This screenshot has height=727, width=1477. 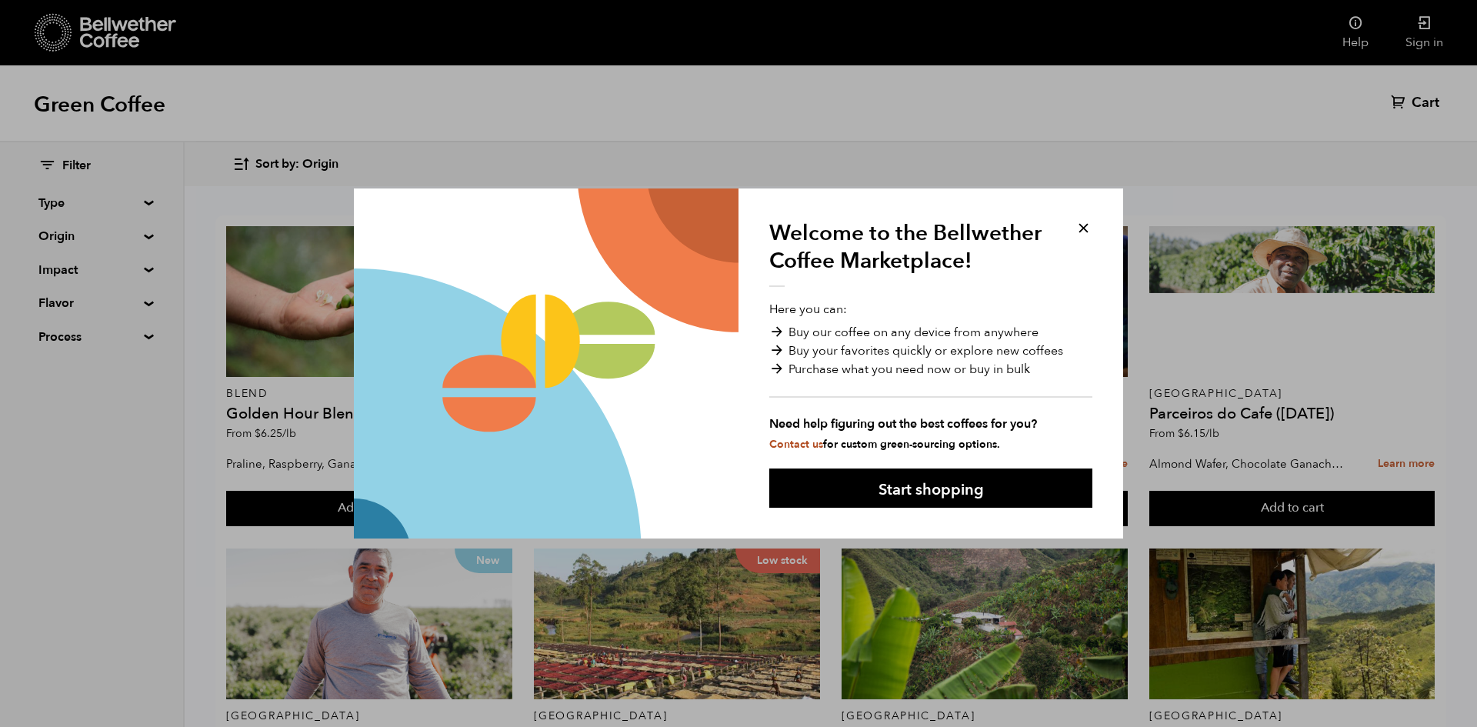 What do you see at coordinates (931, 369) in the screenshot?
I see `li: Purchase what you need now or buy in bulk` at bounding box center [931, 369].